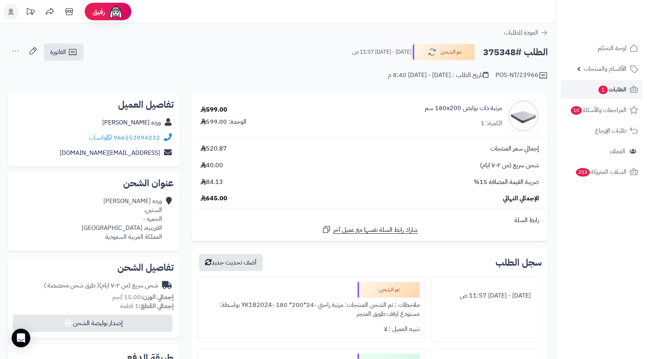 Image resolution: width=647 pixels, height=359 pixels. Describe the element at coordinates (214, 110) in the screenshot. I see `div: 599.00` at that location.